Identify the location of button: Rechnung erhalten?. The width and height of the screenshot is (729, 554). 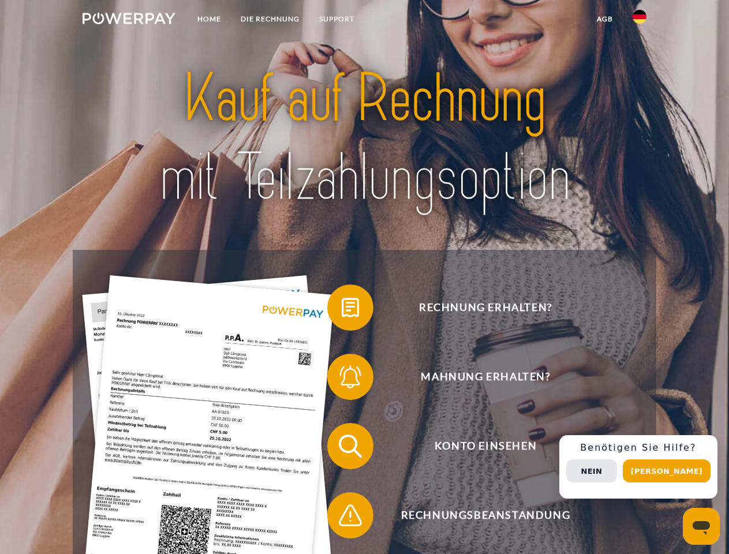
(477, 308).